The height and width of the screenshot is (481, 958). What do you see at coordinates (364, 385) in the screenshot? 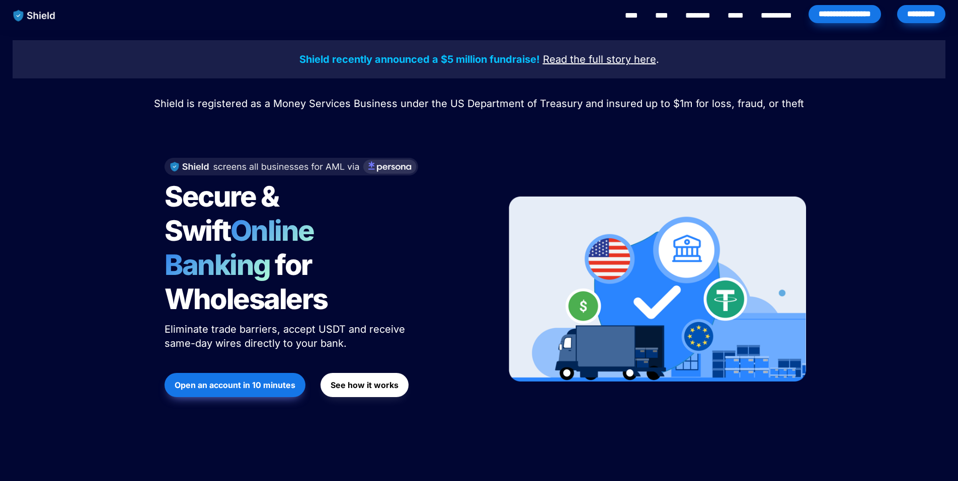
I see `button: See how it works` at bounding box center [364, 385].